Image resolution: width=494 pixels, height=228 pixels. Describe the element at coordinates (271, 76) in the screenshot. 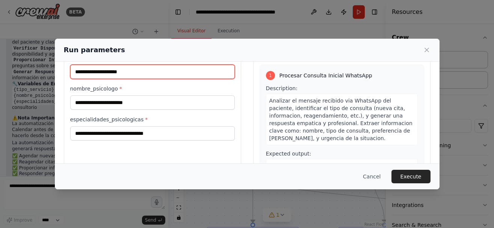

I see `div: 1` at that location.